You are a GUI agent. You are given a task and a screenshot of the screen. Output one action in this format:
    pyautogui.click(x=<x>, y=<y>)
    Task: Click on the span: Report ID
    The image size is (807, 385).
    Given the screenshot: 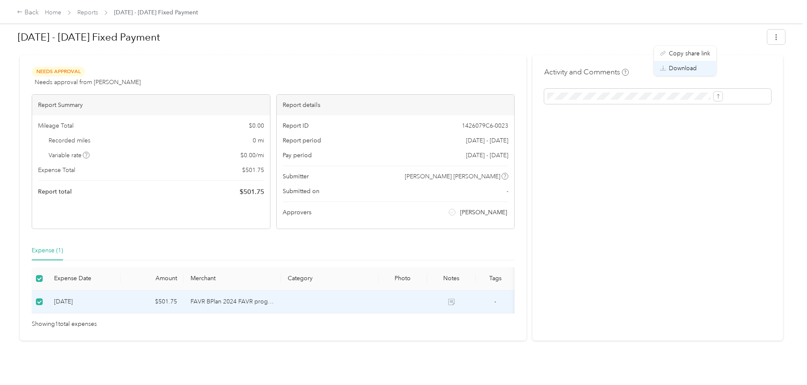 What is the action you would take?
    pyautogui.click(x=296, y=126)
    